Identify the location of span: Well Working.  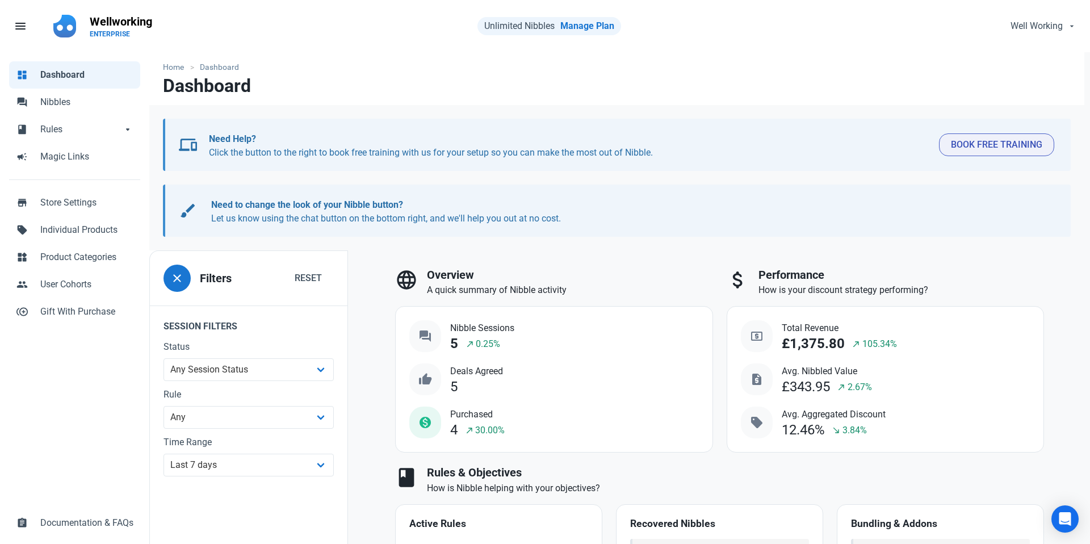
(1036, 26).